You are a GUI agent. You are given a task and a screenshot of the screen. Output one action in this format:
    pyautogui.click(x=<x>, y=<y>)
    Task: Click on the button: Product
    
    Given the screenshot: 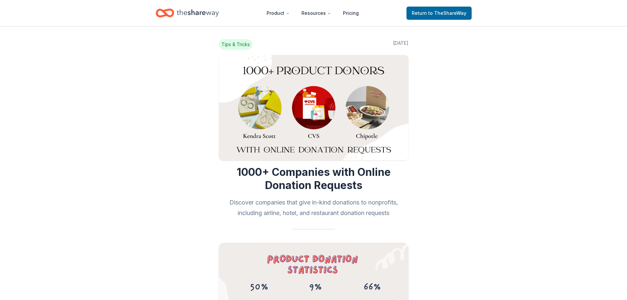 What is the action you would take?
    pyautogui.click(x=278, y=13)
    